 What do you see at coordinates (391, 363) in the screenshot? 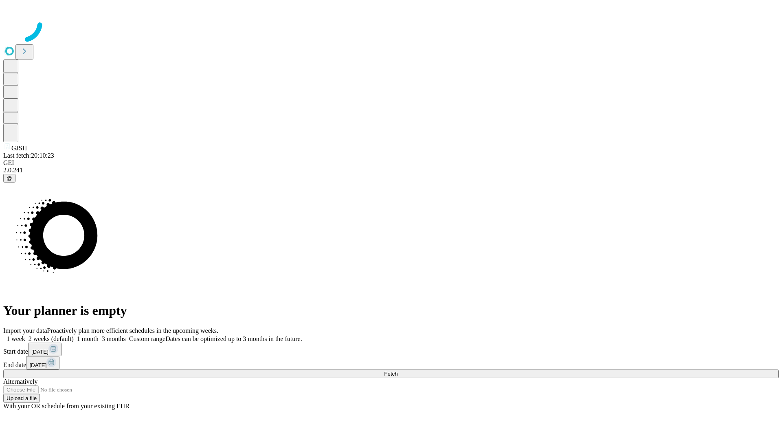
I see `div: End date` at bounding box center [391, 363].